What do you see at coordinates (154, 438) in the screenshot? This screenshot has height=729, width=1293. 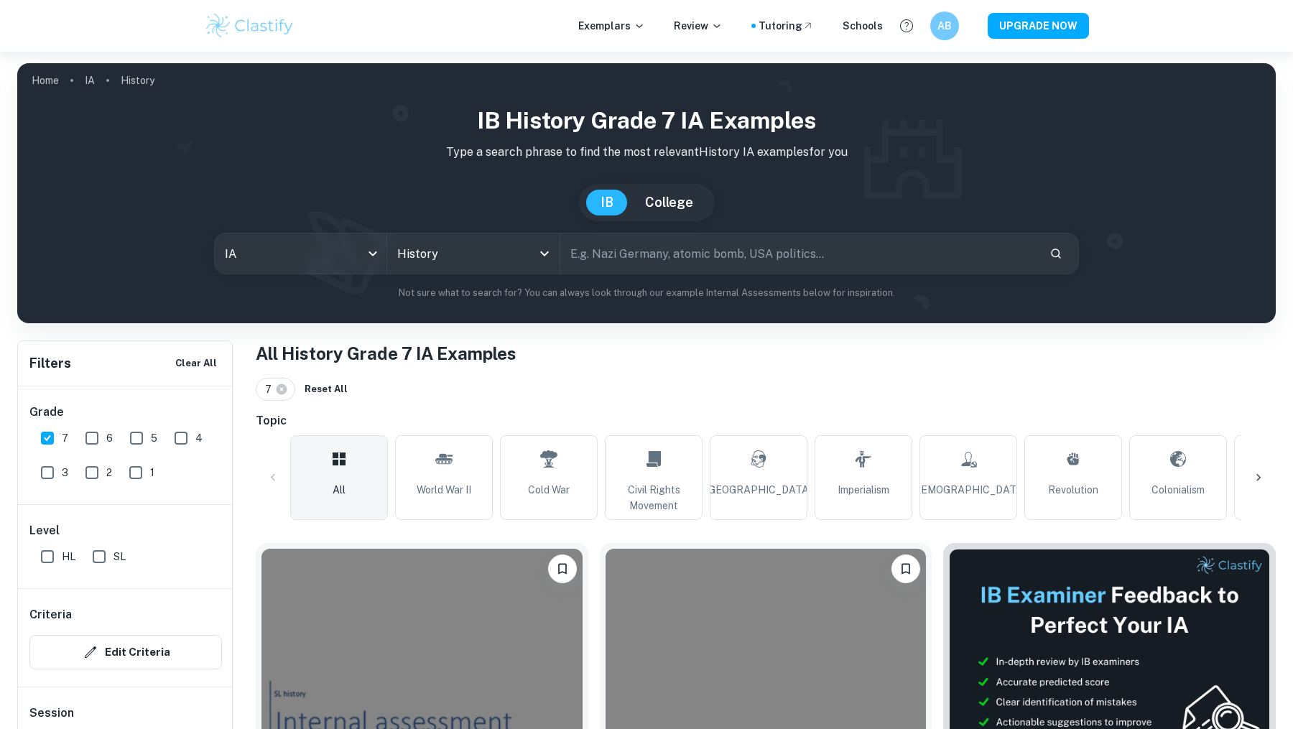 I see `span: 5` at bounding box center [154, 438].